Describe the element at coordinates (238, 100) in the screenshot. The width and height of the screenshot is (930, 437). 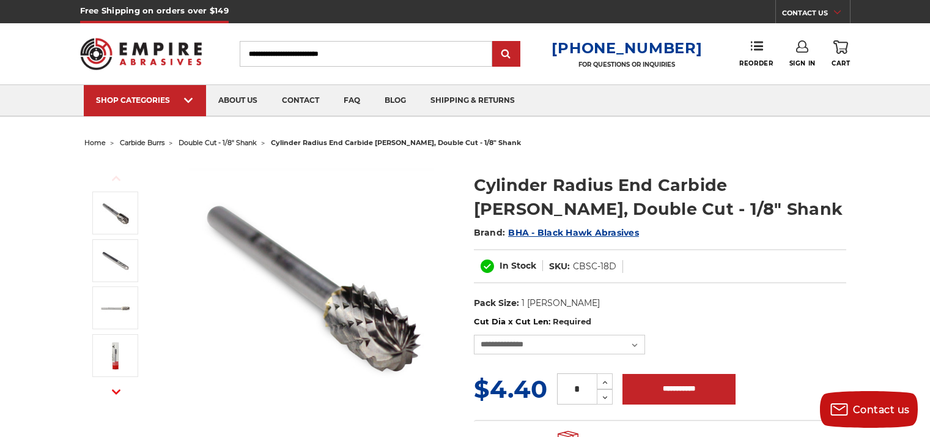
I see `a: about us` at that location.